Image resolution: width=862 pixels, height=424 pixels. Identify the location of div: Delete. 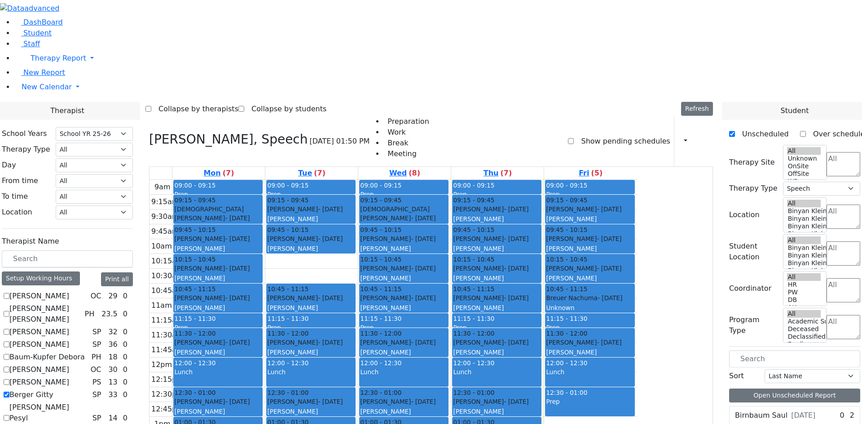
(710, 141).